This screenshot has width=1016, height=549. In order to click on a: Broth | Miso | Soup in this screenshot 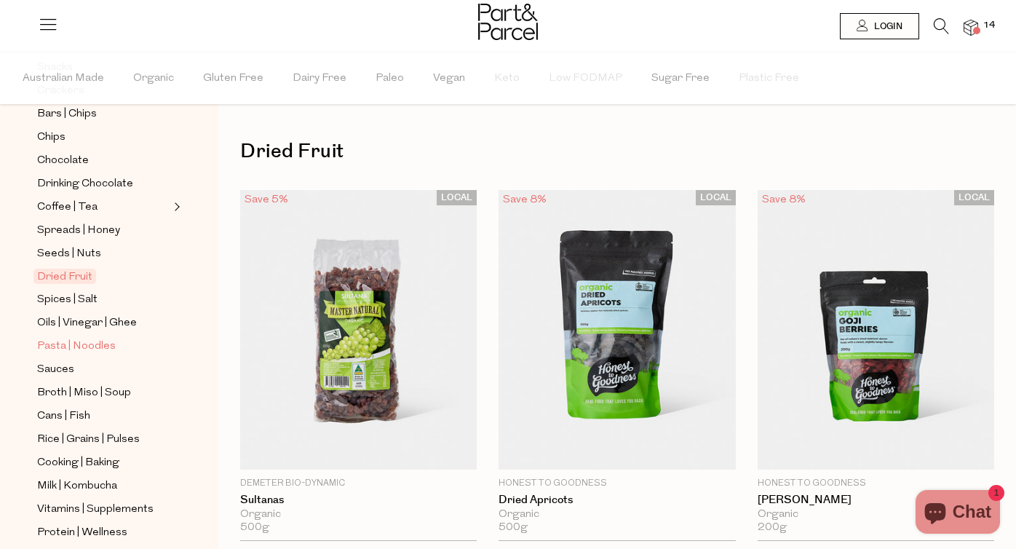, I will do `click(103, 392)`.